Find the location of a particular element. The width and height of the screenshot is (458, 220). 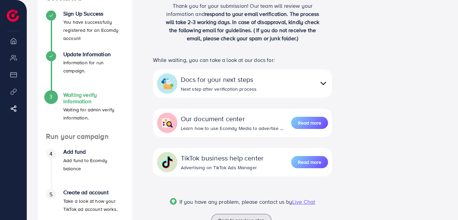

div: Learn how to use Ecomdy Media to advertise ... is located at coordinates (232, 128).